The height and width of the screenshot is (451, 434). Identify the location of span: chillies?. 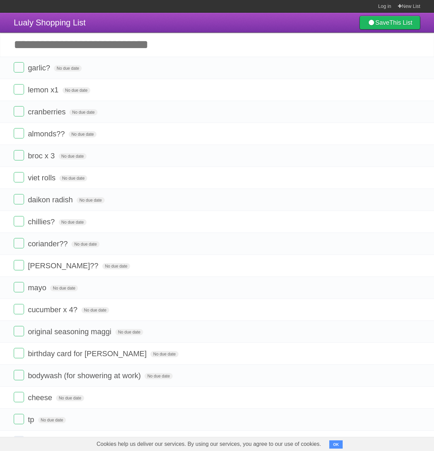
(42, 221).